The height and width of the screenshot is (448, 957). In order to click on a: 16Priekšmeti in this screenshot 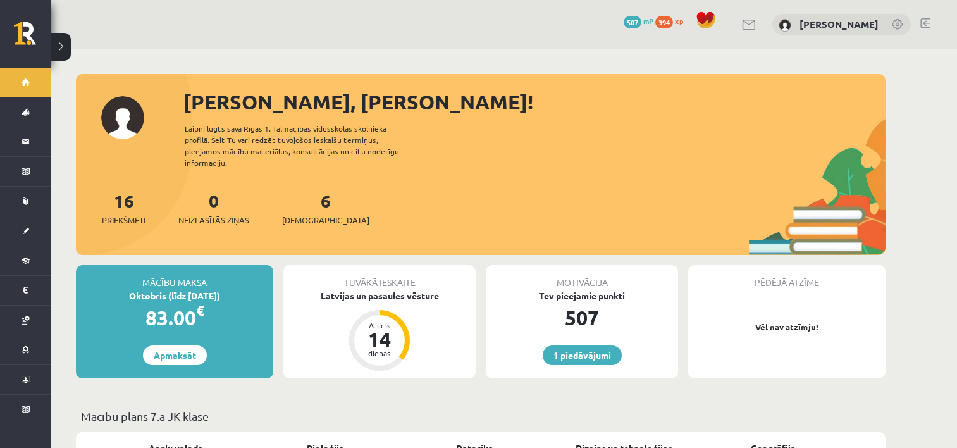, I will do `click(123, 207)`.